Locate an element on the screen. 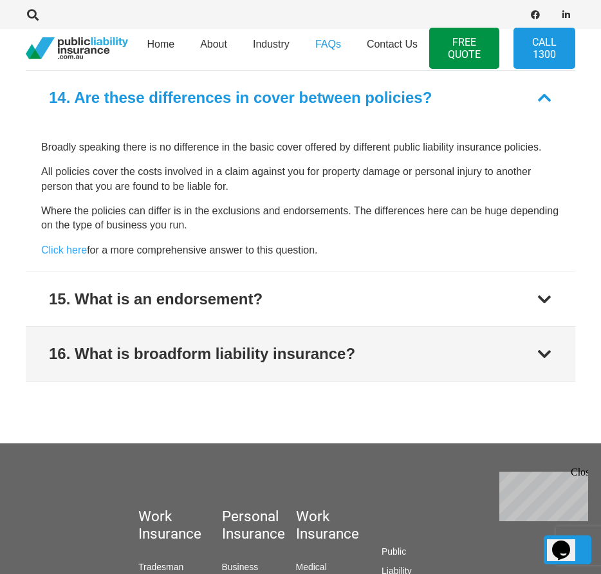 This screenshot has height=574, width=601. p: Where the policies can differ is in the exclusions and endorsements. The differences here can be ... is located at coordinates (300, 218).